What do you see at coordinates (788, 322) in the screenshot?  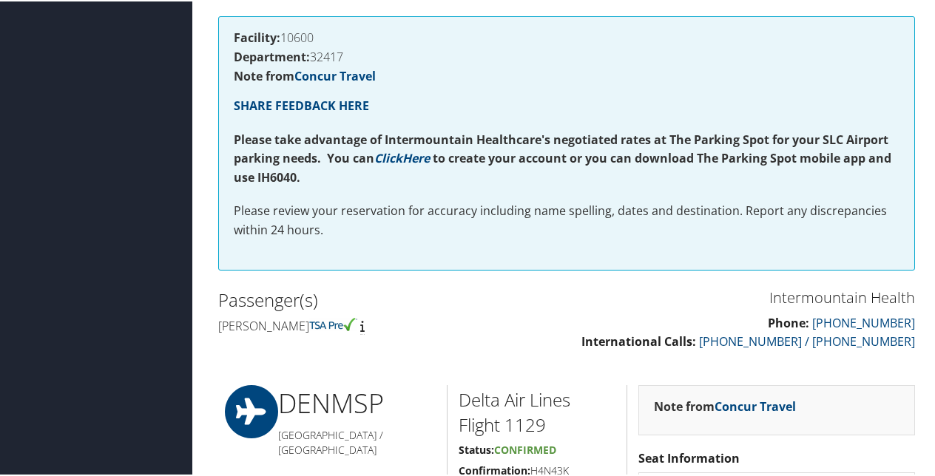 I see `strong: Phone:` at bounding box center [788, 322].